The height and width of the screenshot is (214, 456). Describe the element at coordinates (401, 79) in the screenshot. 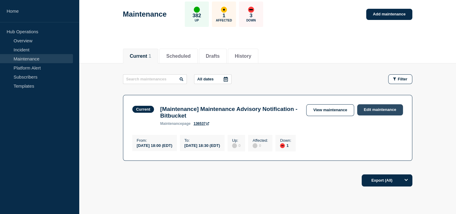

I see `button: Filter` at that location.